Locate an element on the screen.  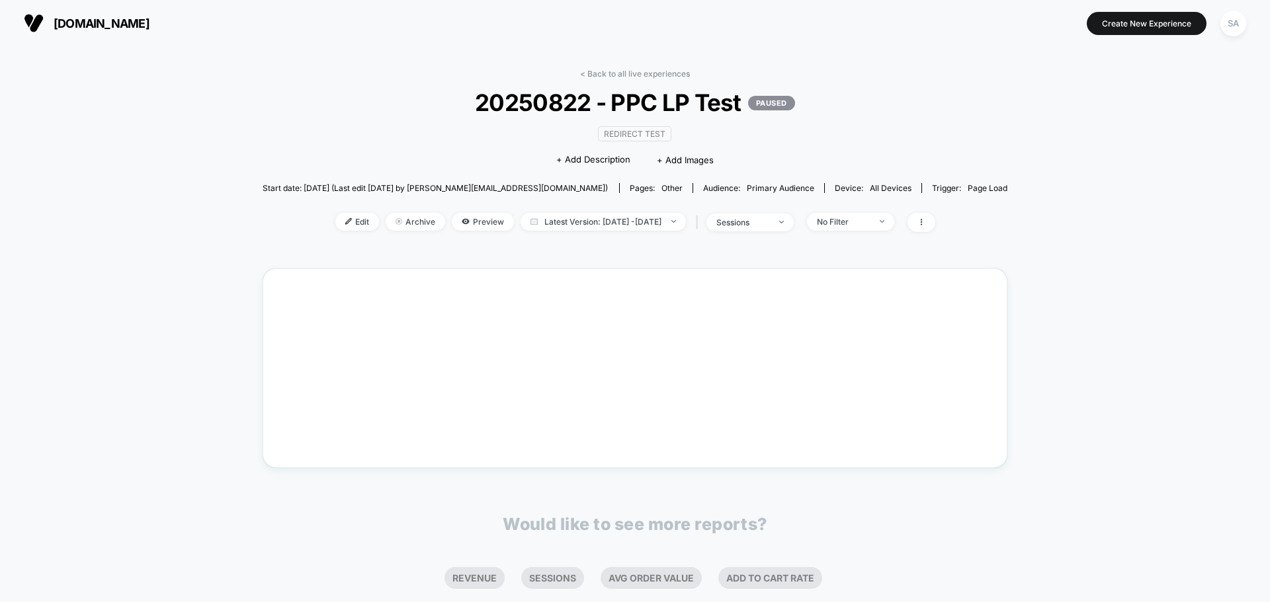
button: Create New Experience is located at coordinates (1146, 23).